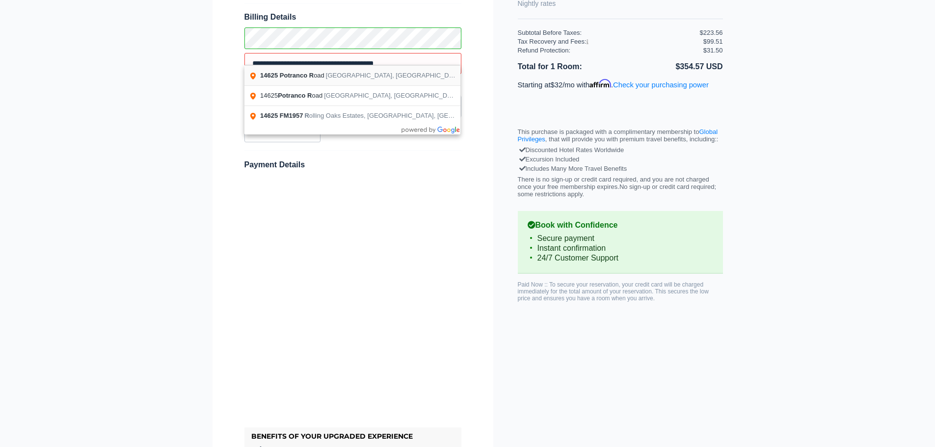 This screenshot has height=447, width=935. Describe the element at coordinates (620, 84) in the screenshot. I see `p: Starting at /mo with .` at that location.